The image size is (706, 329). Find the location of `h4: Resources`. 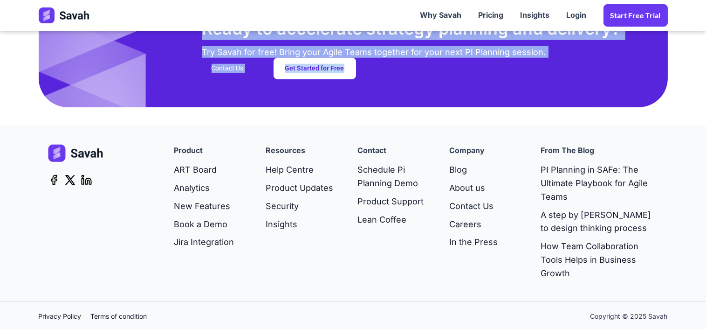

h4: Resources is located at coordinates (285, 151).